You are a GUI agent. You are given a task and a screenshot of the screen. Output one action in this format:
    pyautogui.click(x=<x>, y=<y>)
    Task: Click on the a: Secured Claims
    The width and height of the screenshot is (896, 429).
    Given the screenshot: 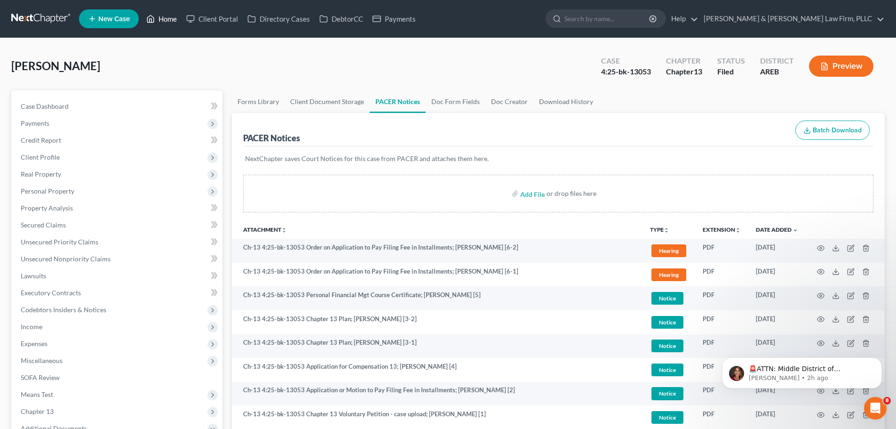 What is the action you would take?
    pyautogui.click(x=118, y=225)
    